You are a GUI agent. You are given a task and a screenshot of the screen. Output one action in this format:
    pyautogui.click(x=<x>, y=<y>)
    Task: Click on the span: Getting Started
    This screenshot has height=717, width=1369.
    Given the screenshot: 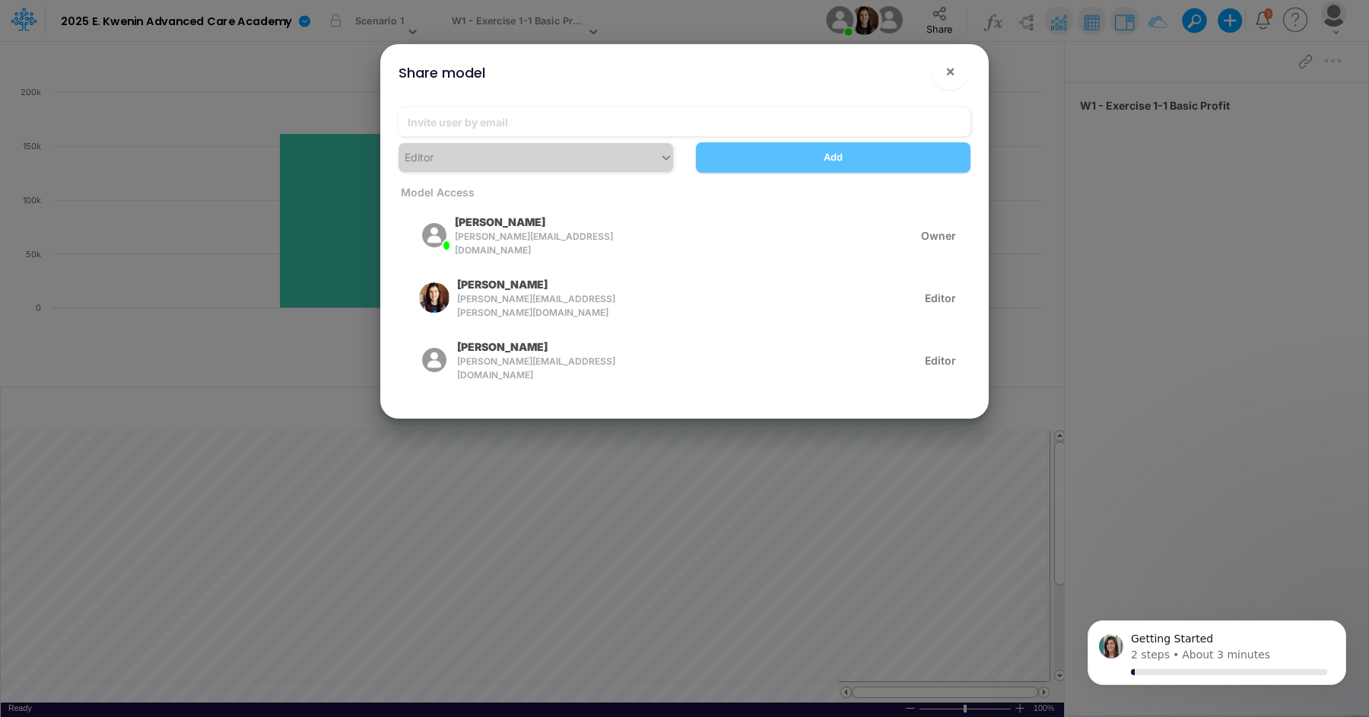 What is the action you would take?
    pyautogui.click(x=107, y=36)
    